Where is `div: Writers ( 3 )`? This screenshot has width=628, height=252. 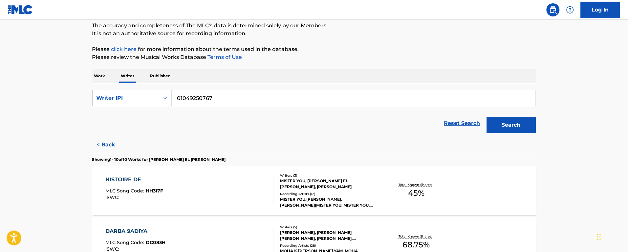
div: Writers ( 3 ) is located at coordinates (330, 175).